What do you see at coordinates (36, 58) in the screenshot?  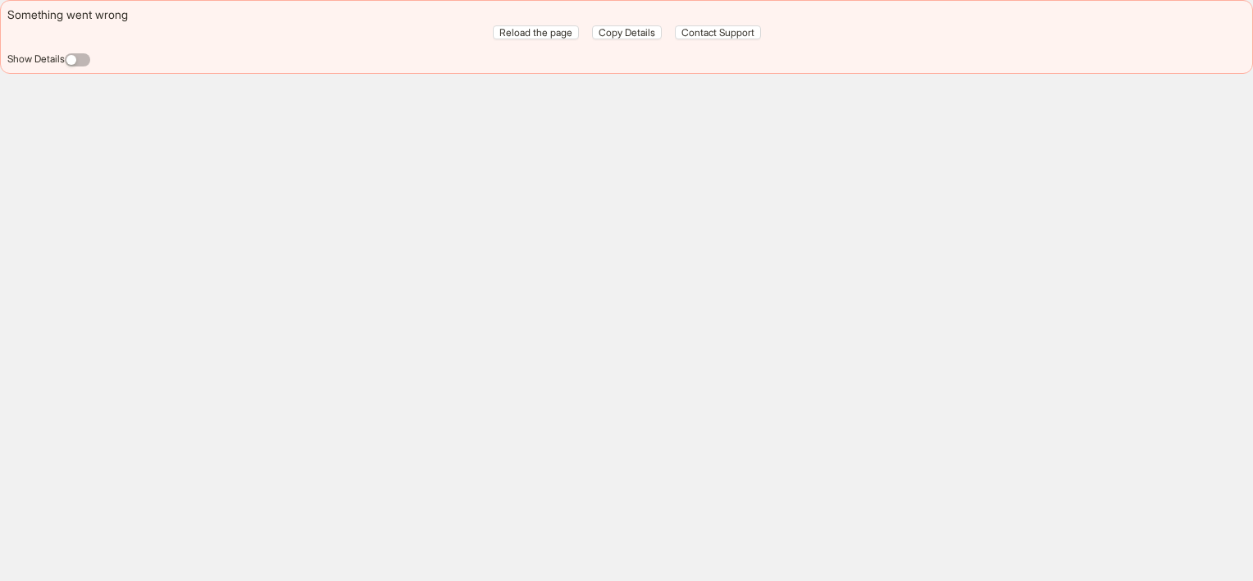 I see `label: Show Details` at bounding box center [36, 58].